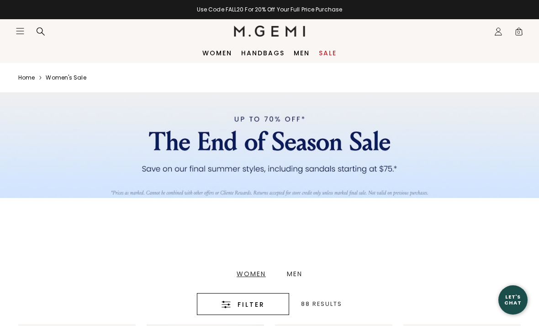 This screenshot has width=539, height=326. I want to click on a: Women, so click(217, 53).